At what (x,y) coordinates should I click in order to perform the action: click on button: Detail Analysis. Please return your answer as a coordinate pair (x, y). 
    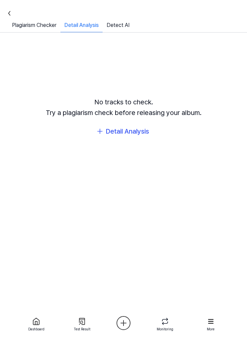
    Looking at the image, I should click on (124, 131).